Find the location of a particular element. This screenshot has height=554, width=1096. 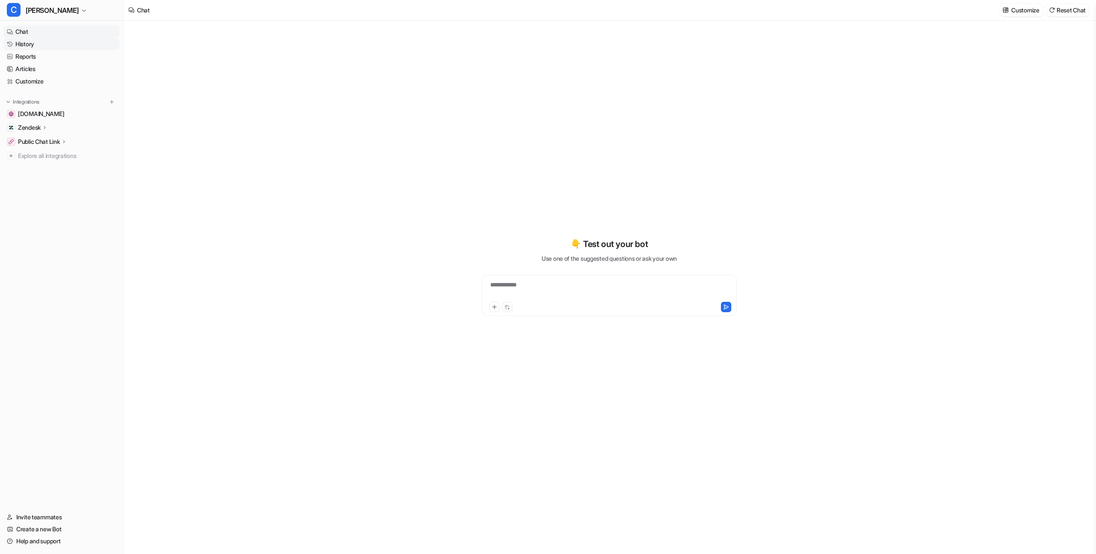

a: Customize is located at coordinates (61, 81).